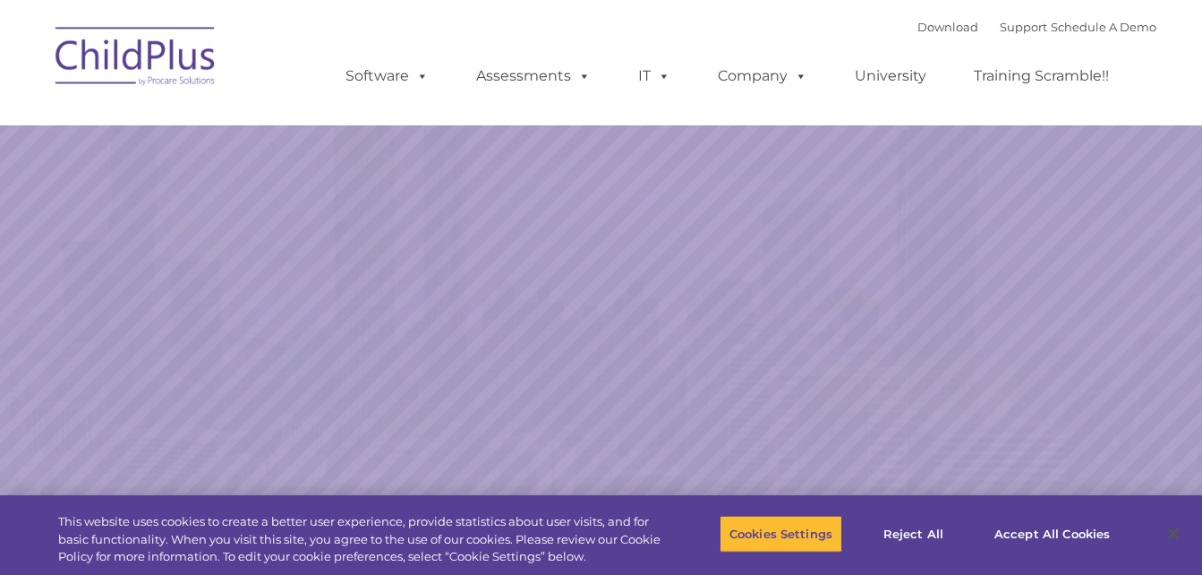 This screenshot has height=575, width=1202. Describe the element at coordinates (781, 534) in the screenshot. I see `button: Cookies Settings` at that location.